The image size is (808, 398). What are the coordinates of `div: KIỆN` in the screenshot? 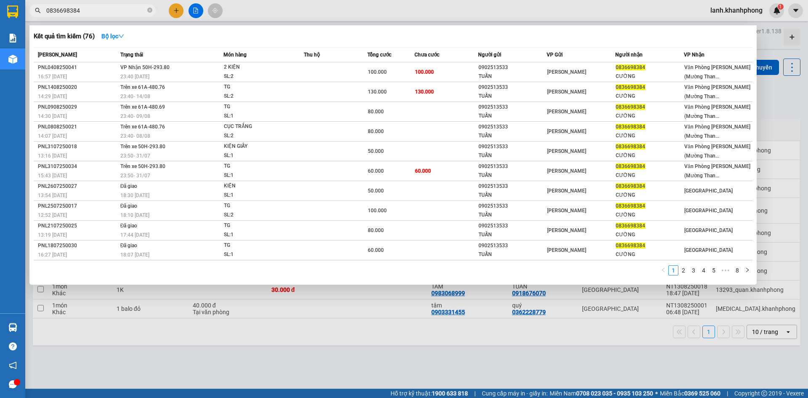 It's located at (256, 186).